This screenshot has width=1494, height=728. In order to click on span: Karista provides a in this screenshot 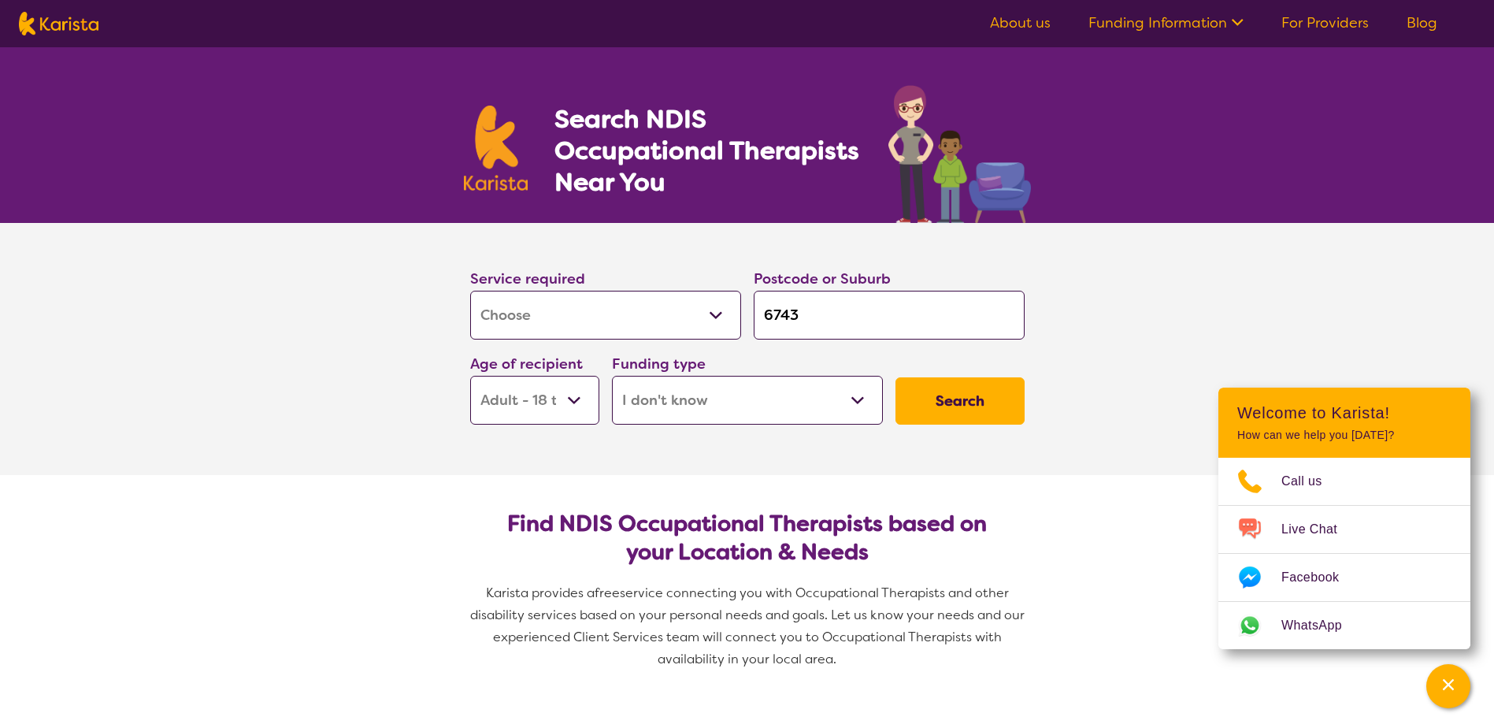, I will do `click(540, 592)`.